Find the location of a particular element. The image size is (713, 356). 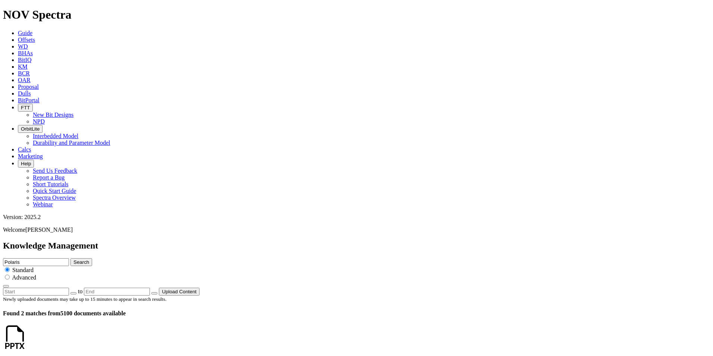

a: BHAs is located at coordinates (25, 53).